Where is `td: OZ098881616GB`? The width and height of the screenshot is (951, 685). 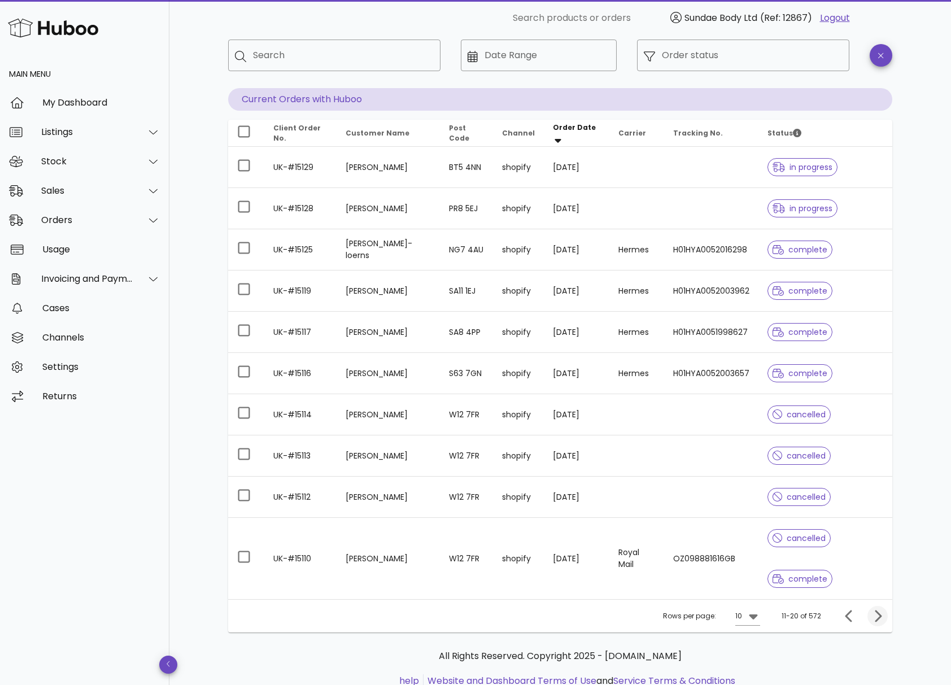
td: OZ098881616GB is located at coordinates (711, 559).